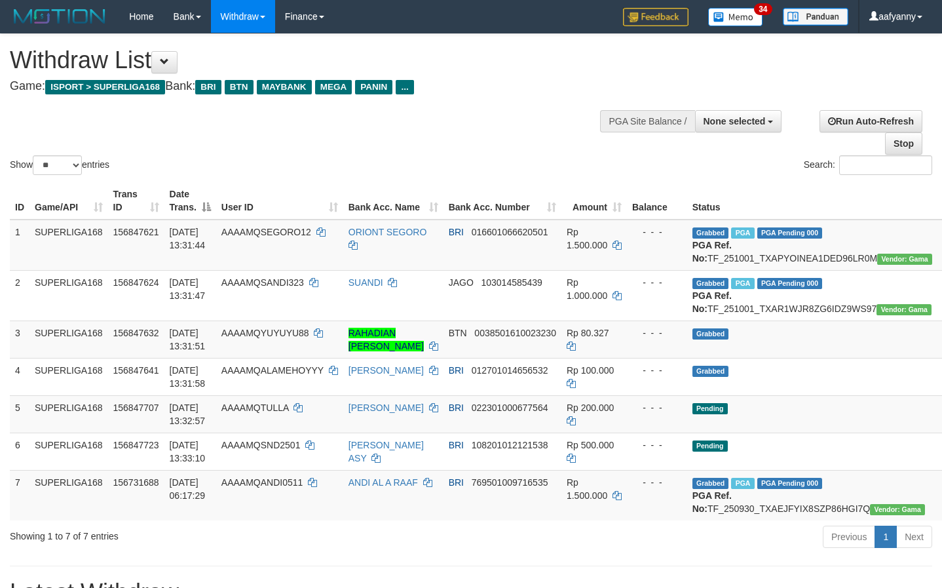 The image size is (942, 588). I want to click on span: AAAAMQSND2501, so click(261, 445).